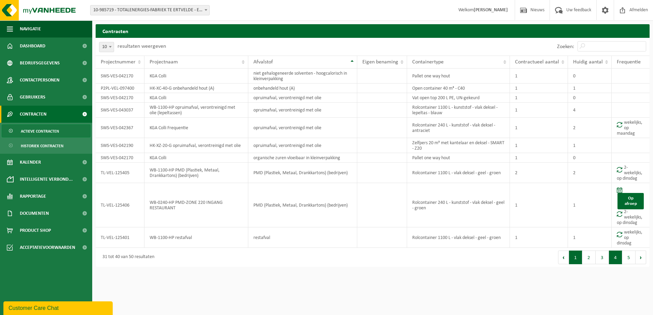 Image resolution: width=653 pixels, height=315 pixels. Describe the element at coordinates (106, 47) in the screenshot. I see `span: 10` at that location.